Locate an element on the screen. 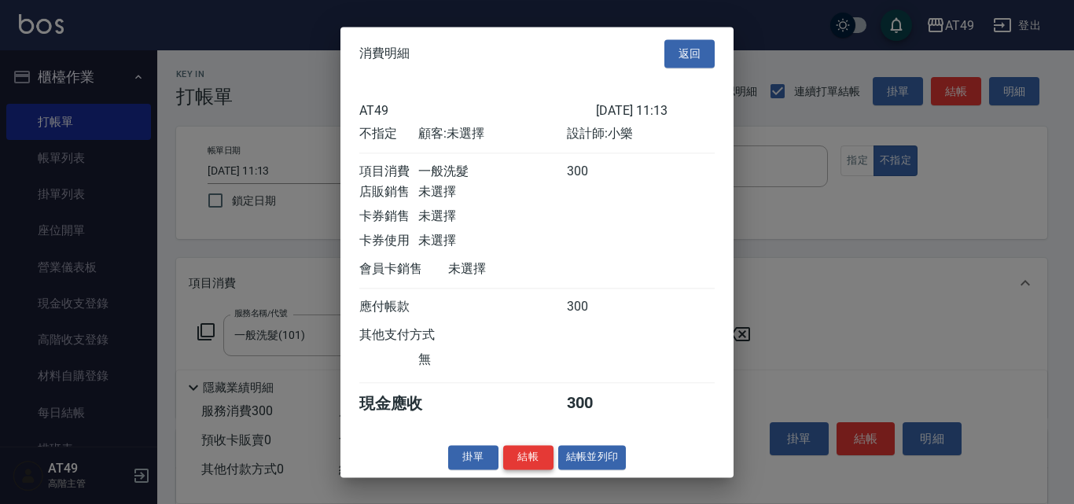 This screenshot has height=504, width=1074. div: 顧客: 未選擇 is located at coordinates (492, 134).